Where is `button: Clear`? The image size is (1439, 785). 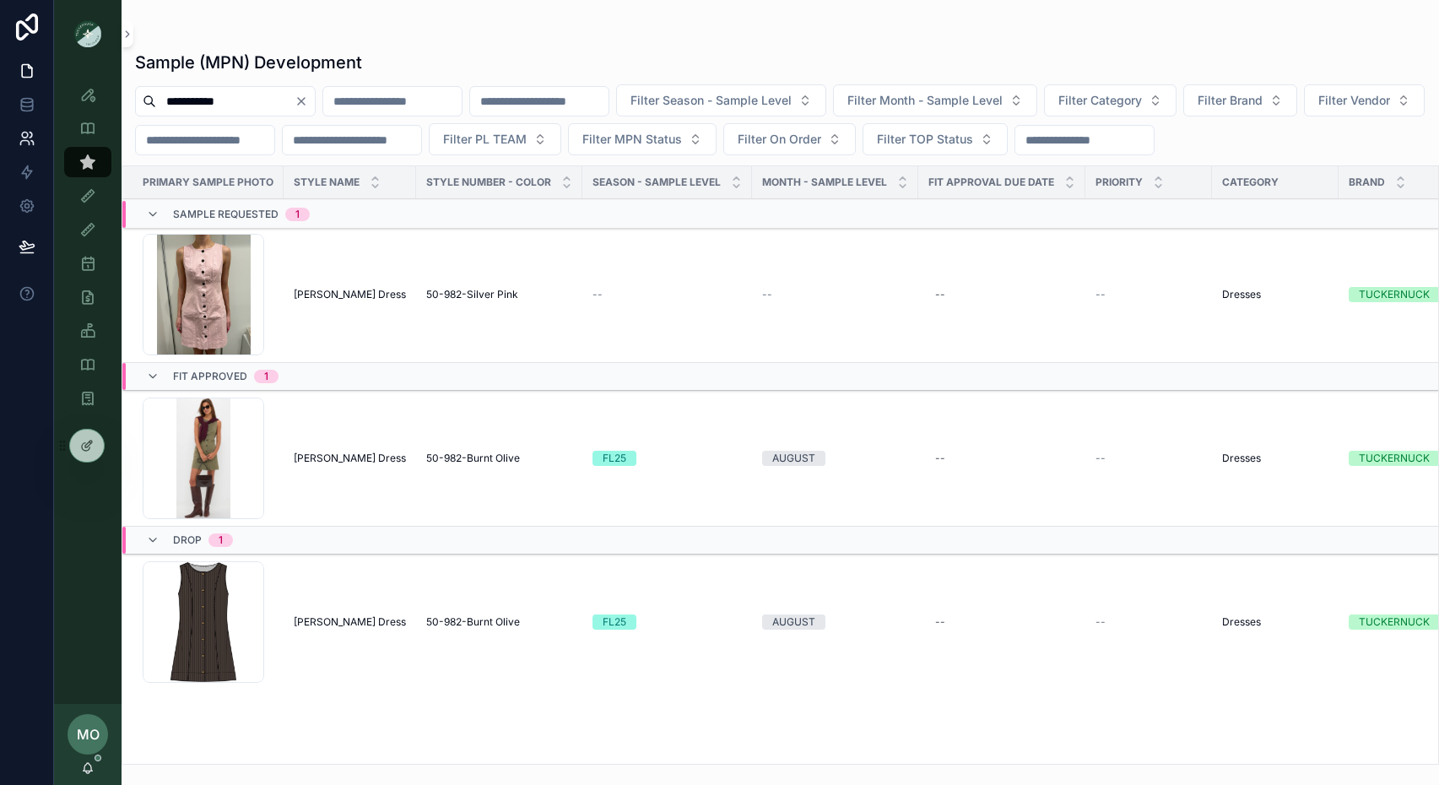
button: Clear is located at coordinates (305, 101).